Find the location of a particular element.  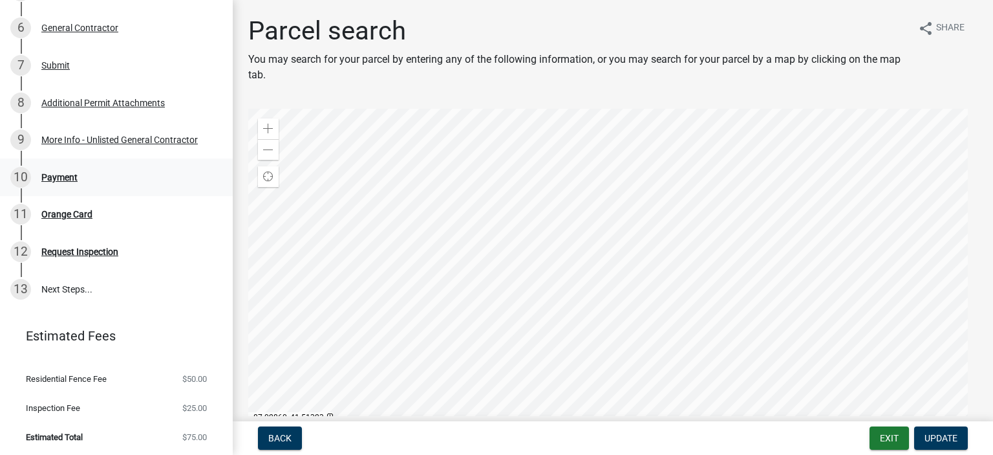

div: 13 is located at coordinates (21, 289).